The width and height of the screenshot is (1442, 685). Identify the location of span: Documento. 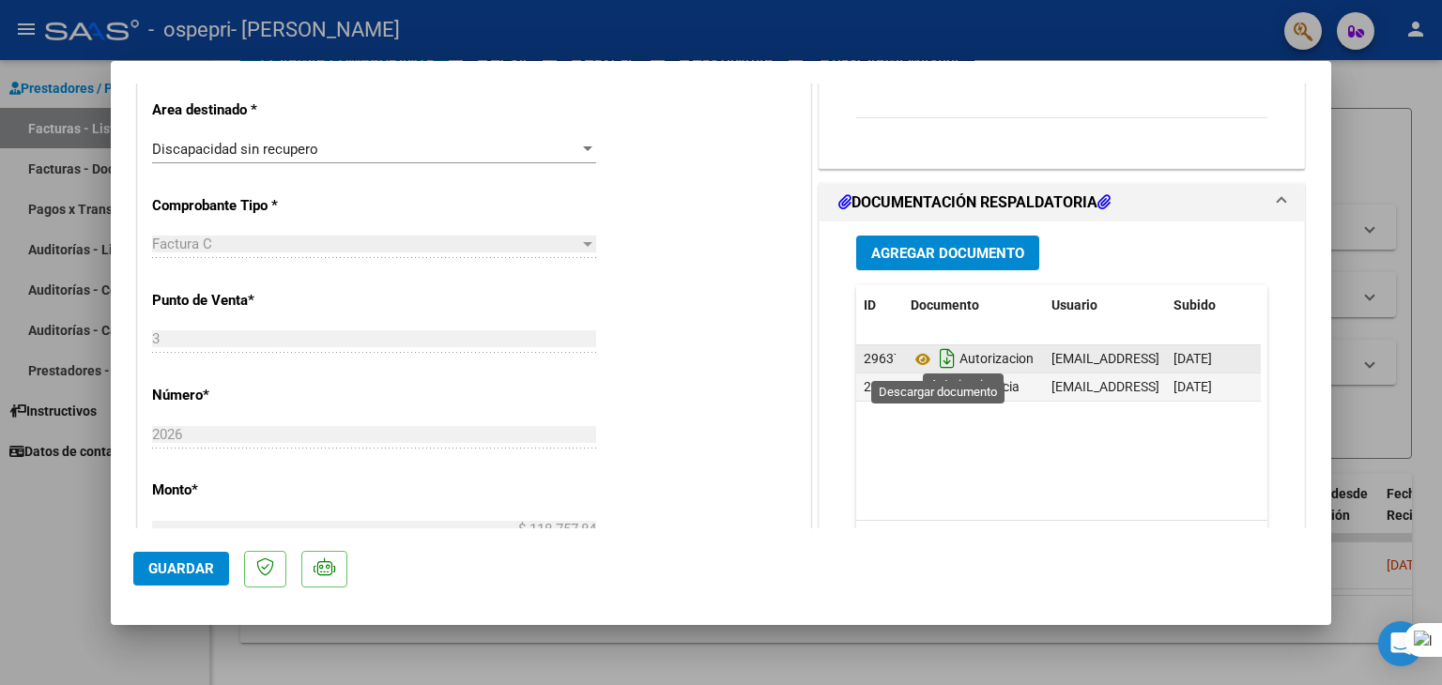
(944, 305).